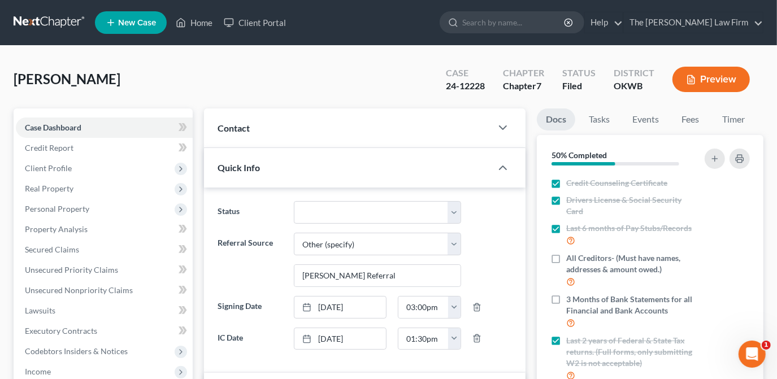 This screenshot has width=777, height=379. Describe the element at coordinates (465, 86) in the screenshot. I see `div: 24-12228` at that location.